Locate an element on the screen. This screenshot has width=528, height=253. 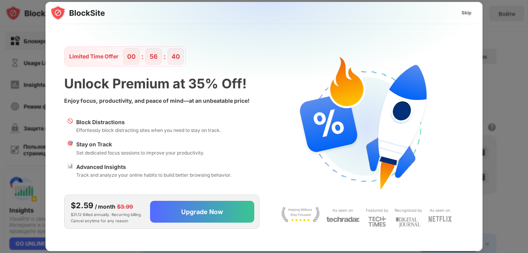
div: $31.12 Billed annually. Recurring billing. Cancel anytime for any reason is located at coordinates (107, 212).